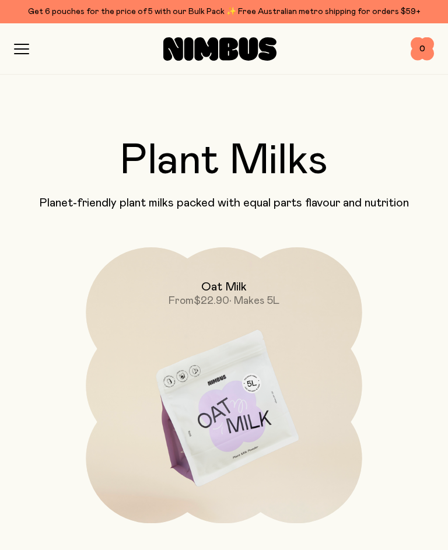 Image resolution: width=448 pixels, height=550 pixels. Describe the element at coordinates (224, 287) in the screenshot. I see `h2: Oat Milk` at that location.